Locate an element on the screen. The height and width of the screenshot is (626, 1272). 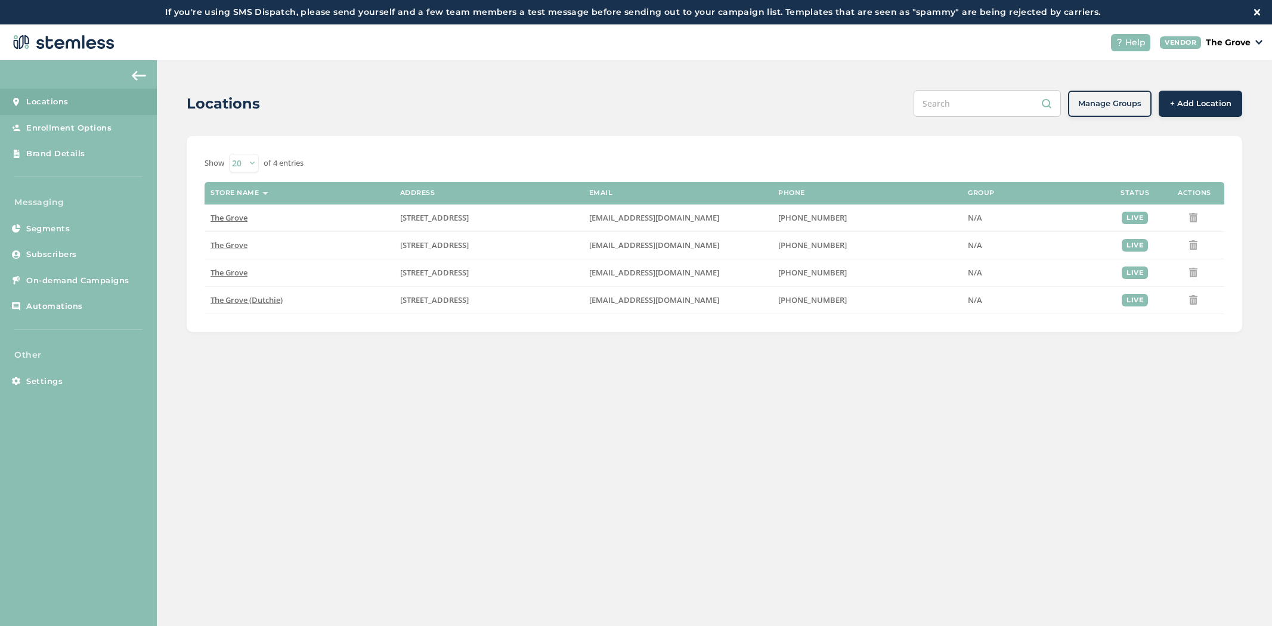
img: icon-help-white-03924b79.svg is located at coordinates (1120, 42).